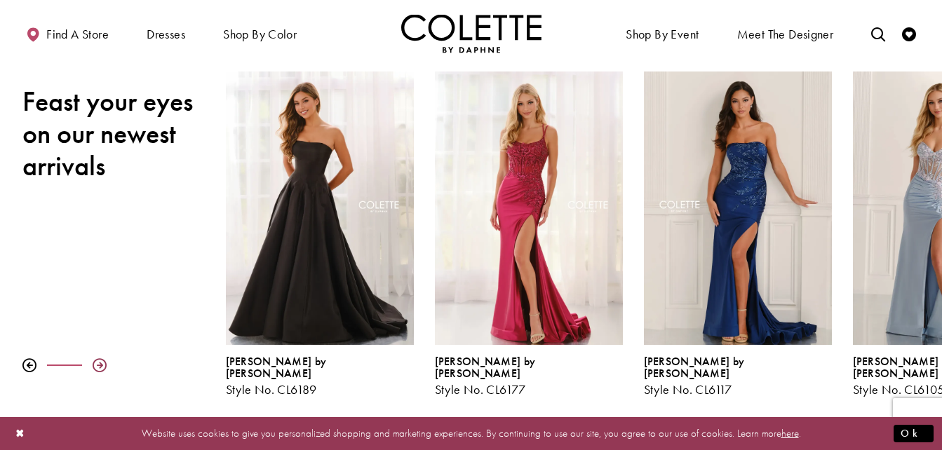  What do you see at coordinates (786, 34) in the screenshot?
I see `span: Meet the designer` at bounding box center [786, 34].